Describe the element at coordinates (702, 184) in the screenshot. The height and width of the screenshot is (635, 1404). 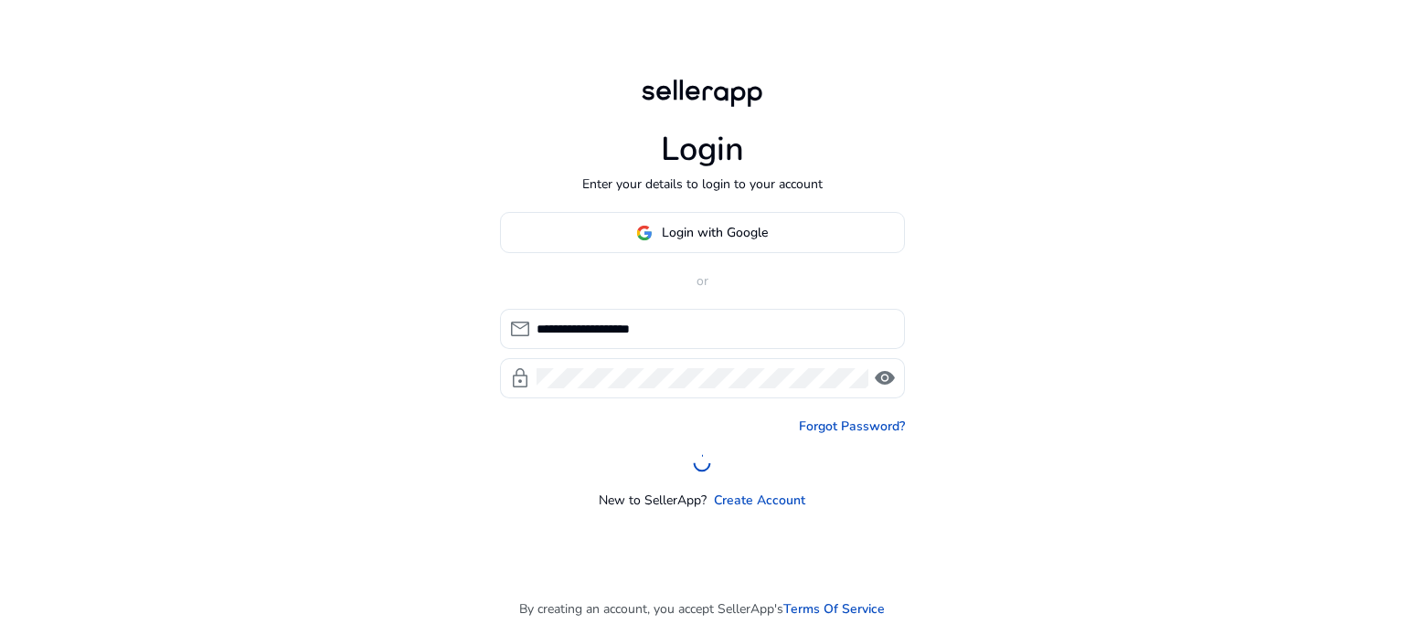
I see `p: Enter your details to login to your account` at that location.